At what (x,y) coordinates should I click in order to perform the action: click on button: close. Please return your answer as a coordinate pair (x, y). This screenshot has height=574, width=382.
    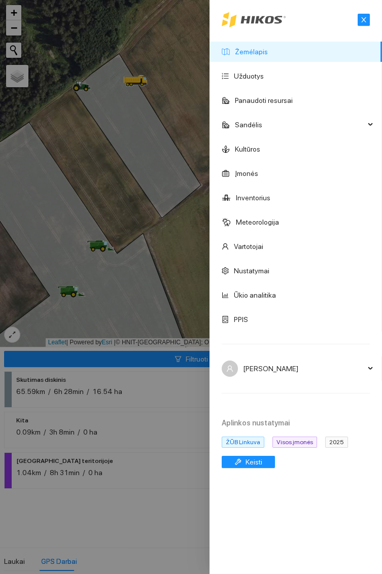
    Looking at the image, I should click on (363, 20).